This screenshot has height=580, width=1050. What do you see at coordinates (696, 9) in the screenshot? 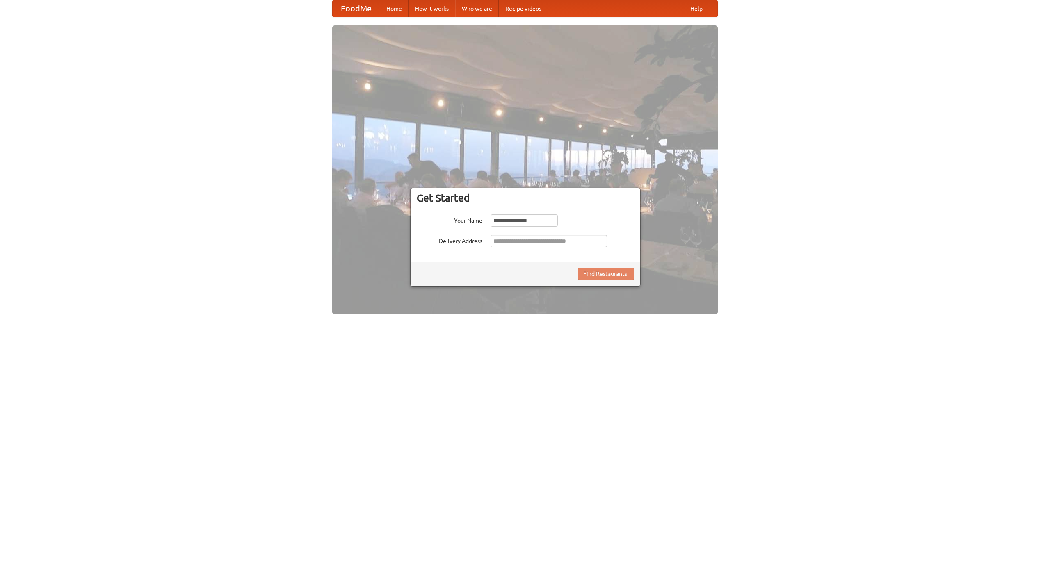
I see `a: Help` at bounding box center [696, 9].